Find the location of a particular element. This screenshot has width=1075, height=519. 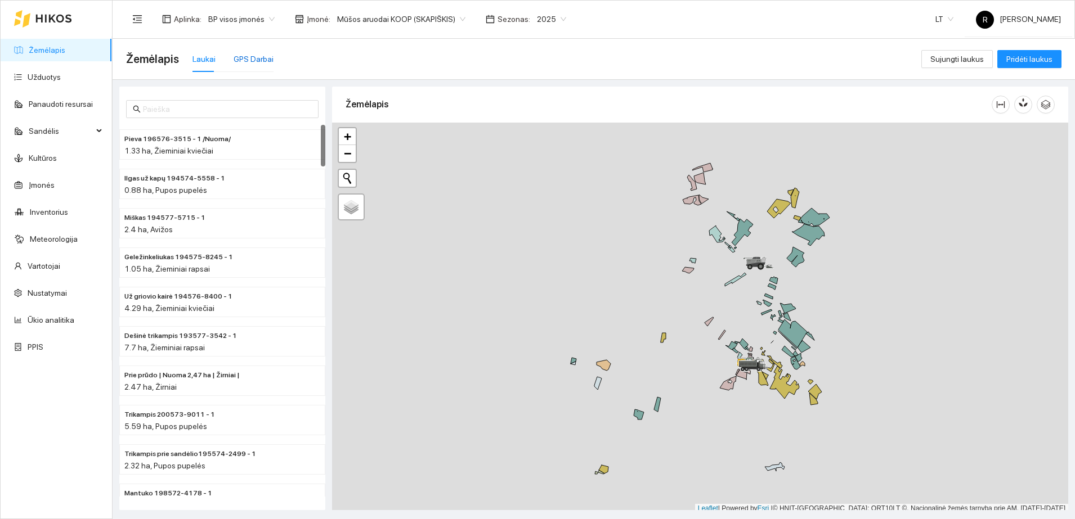

a: Įmonės is located at coordinates (42, 185).